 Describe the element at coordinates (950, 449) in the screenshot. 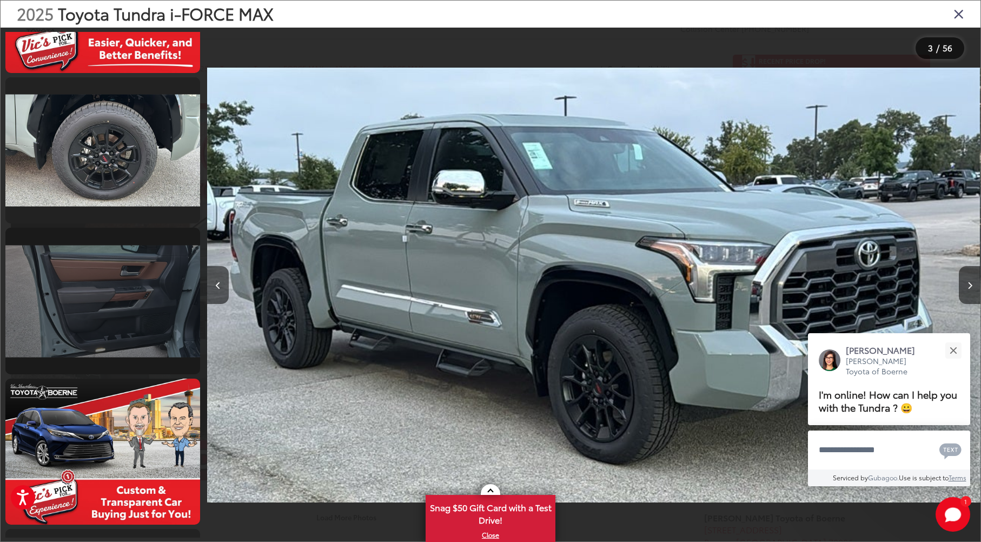

I see `button: Chat with SMS` at that location.